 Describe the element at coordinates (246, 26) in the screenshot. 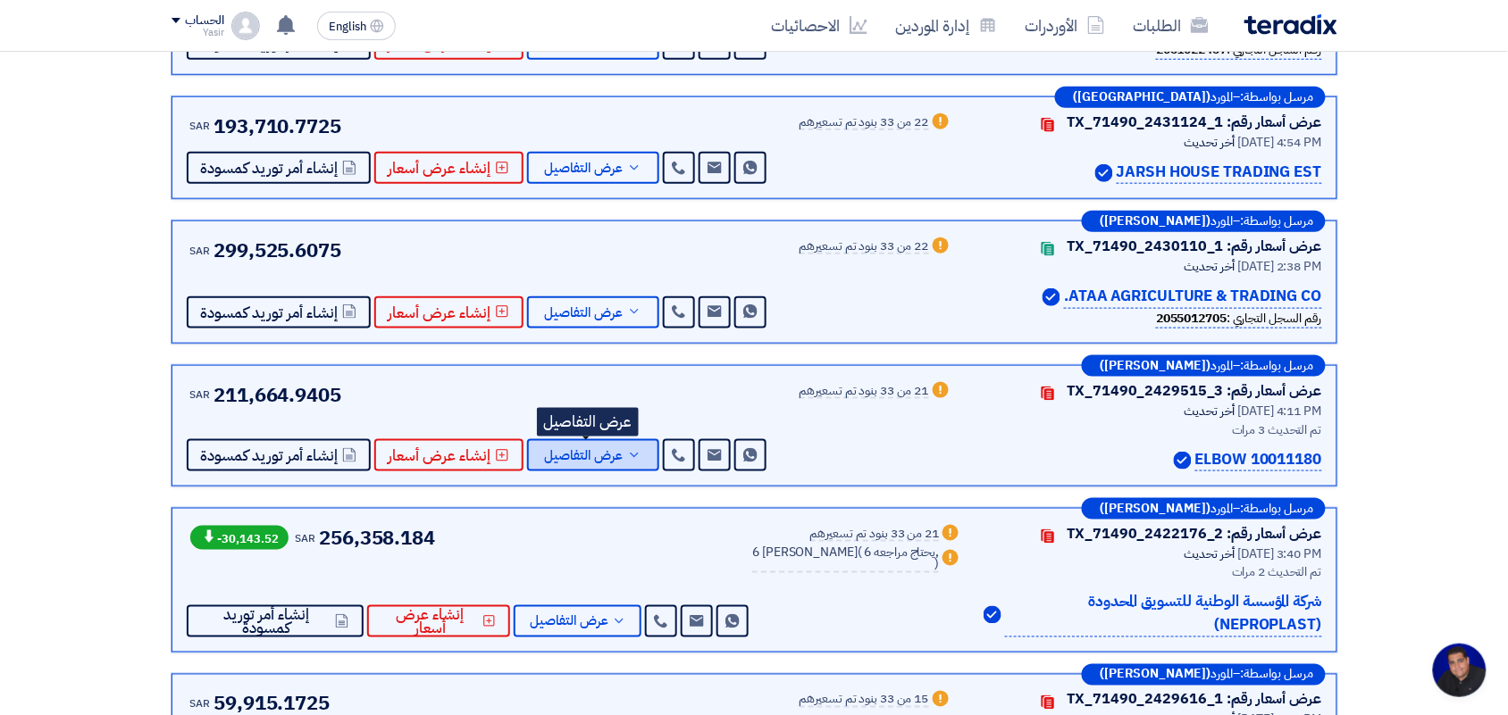

I see `img: profile_test.png` at that location.